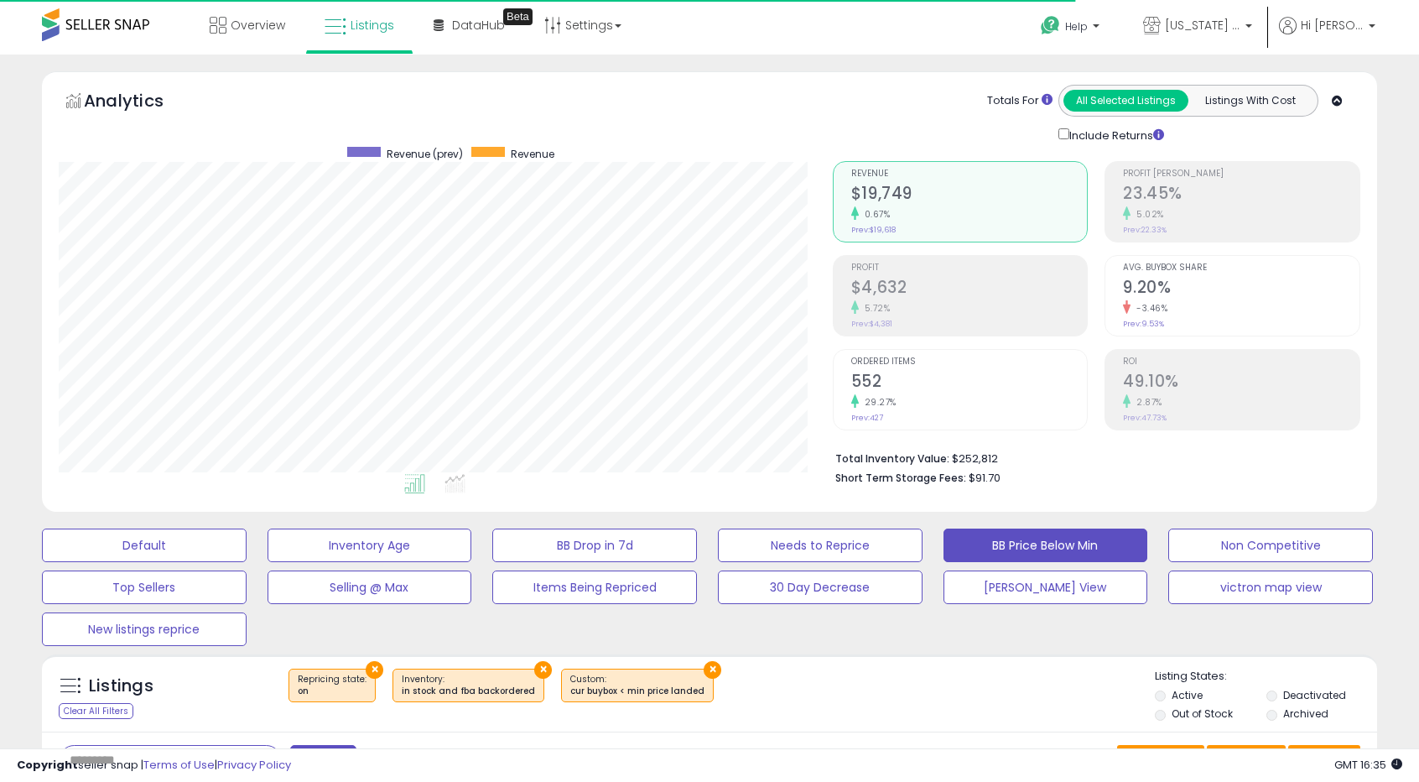 The width and height of the screenshot is (1419, 782). Describe the element at coordinates (144, 545) in the screenshot. I see `button: Default` at that location.